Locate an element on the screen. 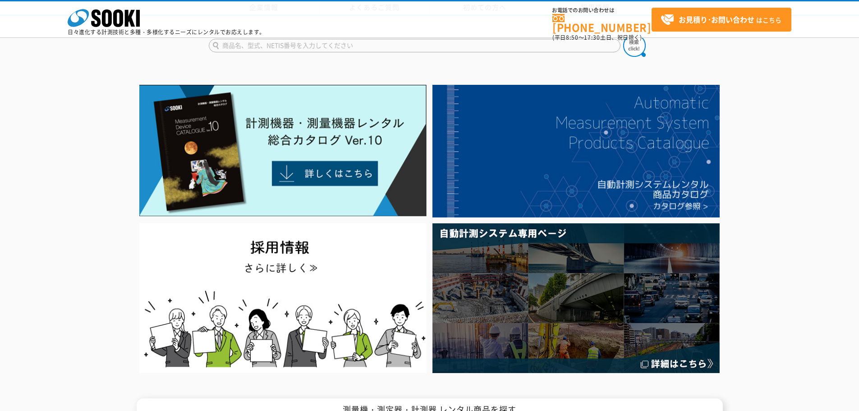 Image resolution: width=859 pixels, height=411 pixels. a: お見積り･お問い合わせはこちら is located at coordinates (721, 19).